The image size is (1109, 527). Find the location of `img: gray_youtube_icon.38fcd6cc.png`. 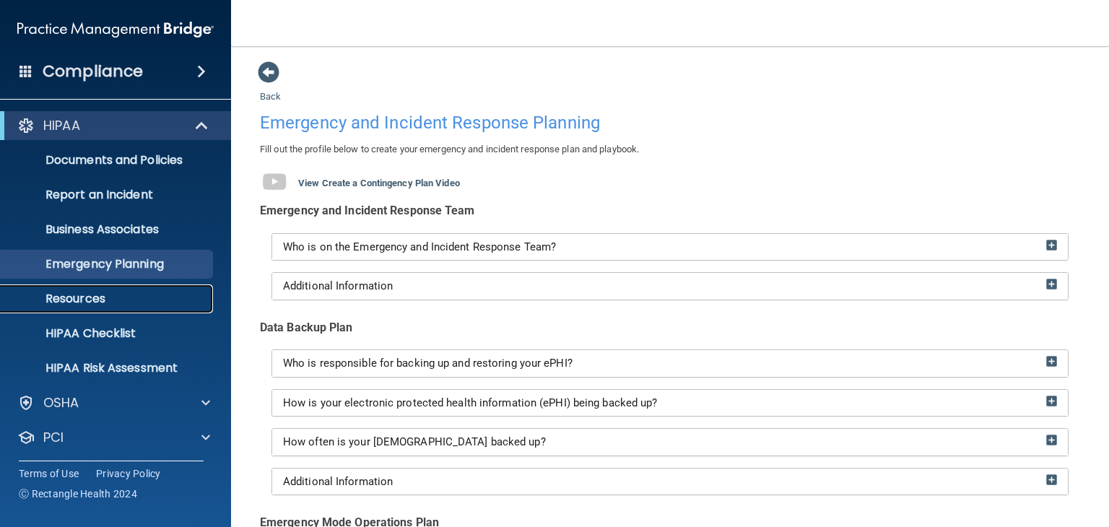

img: gray_youtube_icon.38fcd6cc.png is located at coordinates (274, 182).